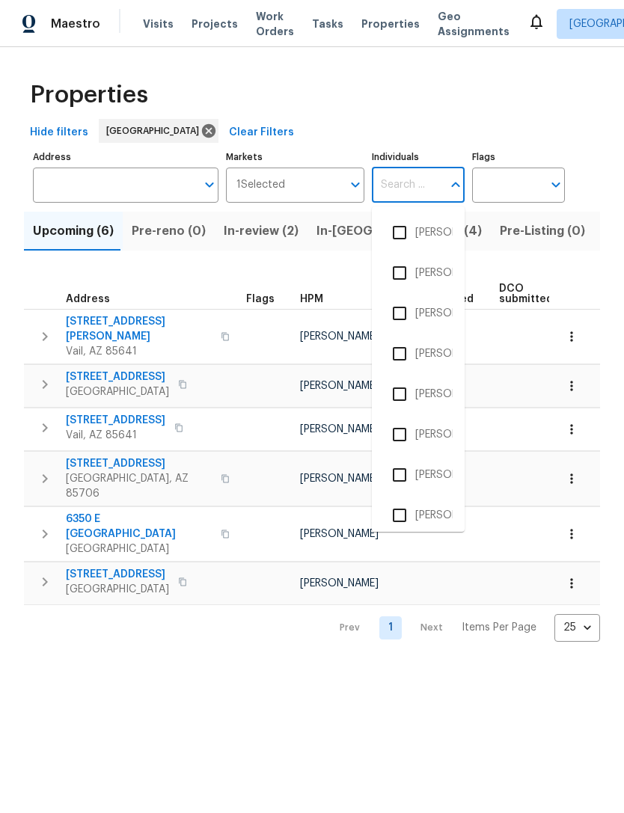 Image resolution: width=624 pixels, height=813 pixels. I want to click on label: Flags, so click(518, 157).